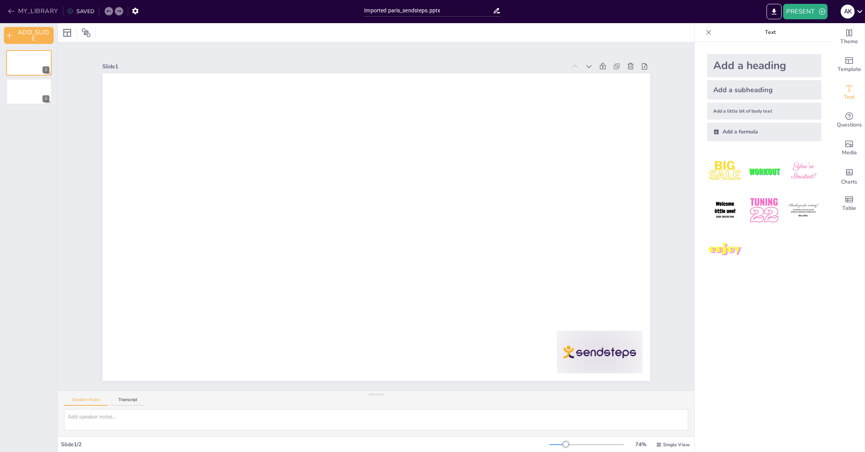  Describe the element at coordinates (803, 171) in the screenshot. I see `img: 3.jpeg` at that location.